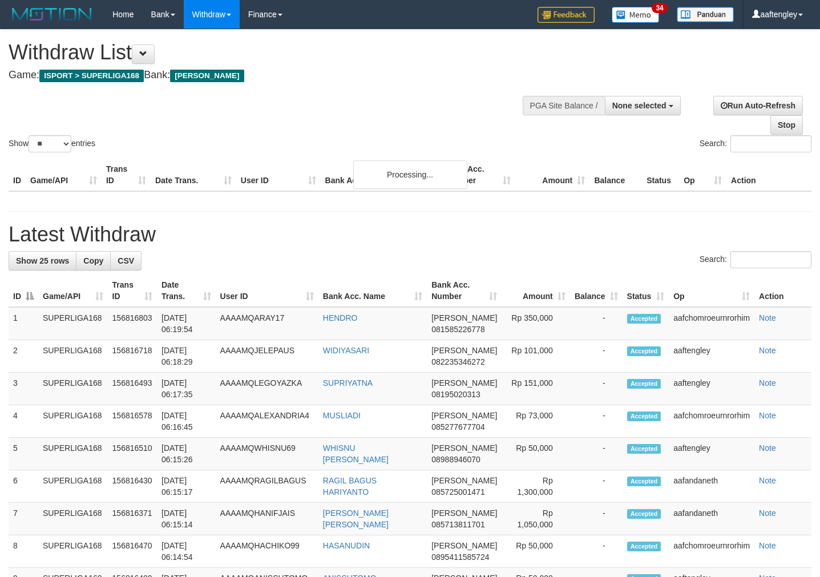  I want to click on span: Copy 085277677704 to clipboard, so click(458, 427).